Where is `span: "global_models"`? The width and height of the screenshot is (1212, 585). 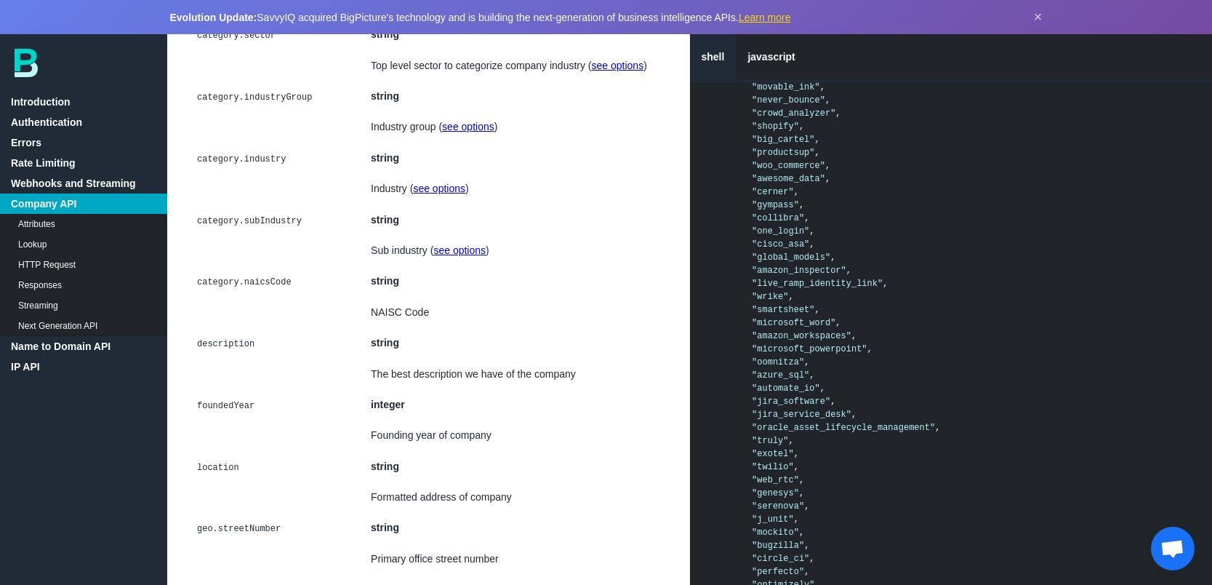 span: "global_models" is located at coordinates (791, 257).